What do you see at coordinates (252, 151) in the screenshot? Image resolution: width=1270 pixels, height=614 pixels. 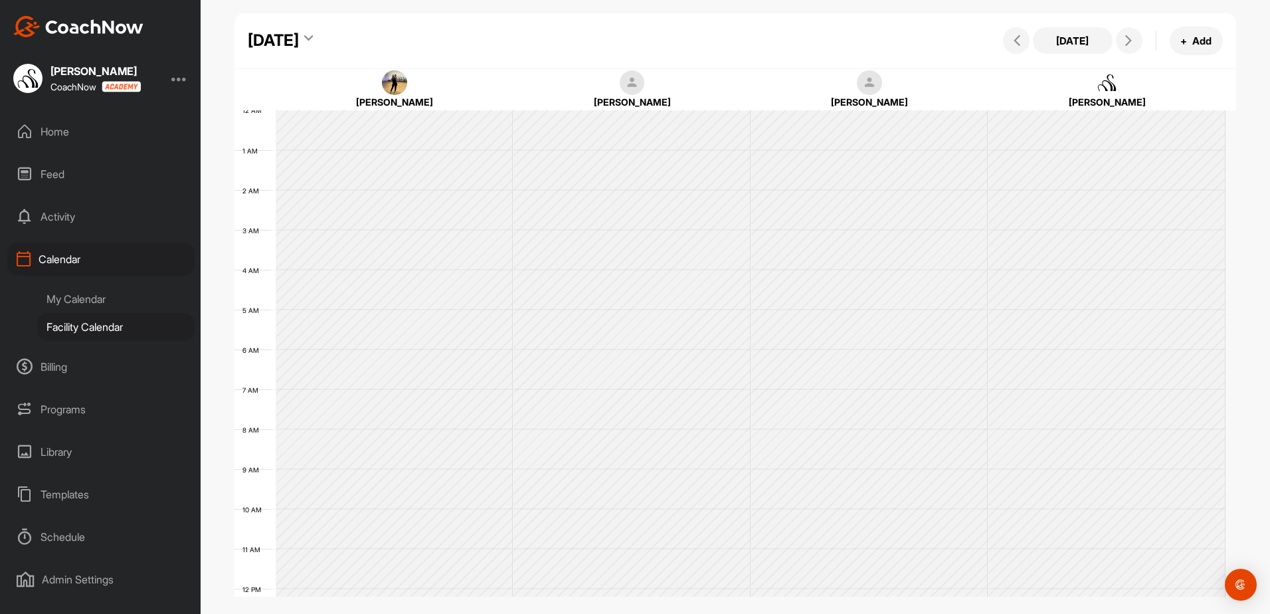 I see `div: 1 AM` at bounding box center [252, 151].